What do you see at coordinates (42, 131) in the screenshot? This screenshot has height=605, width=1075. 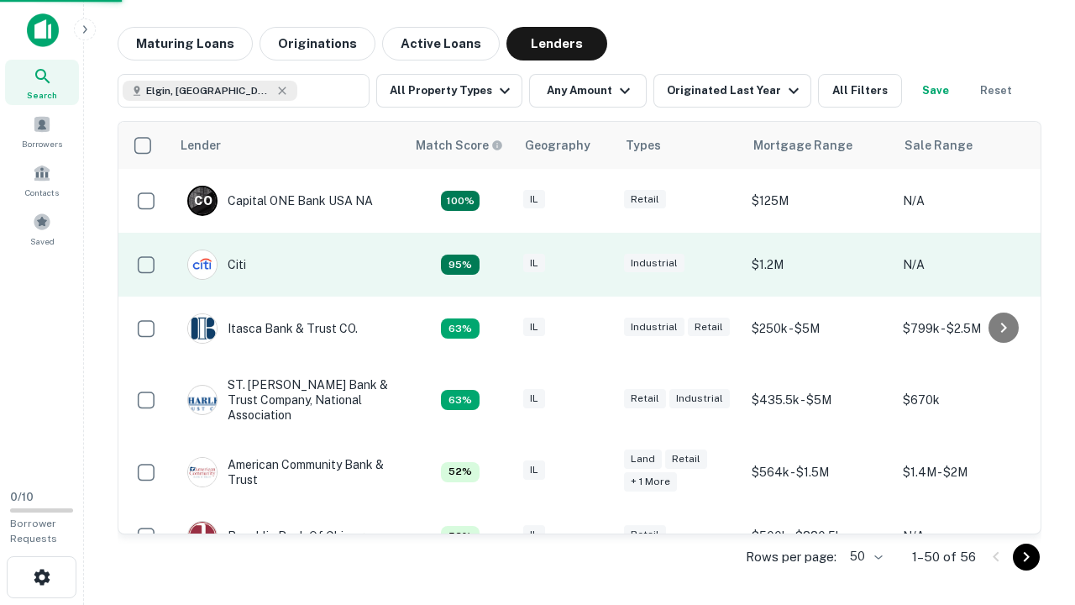 I see `div: Borrowers` at bounding box center [42, 131].